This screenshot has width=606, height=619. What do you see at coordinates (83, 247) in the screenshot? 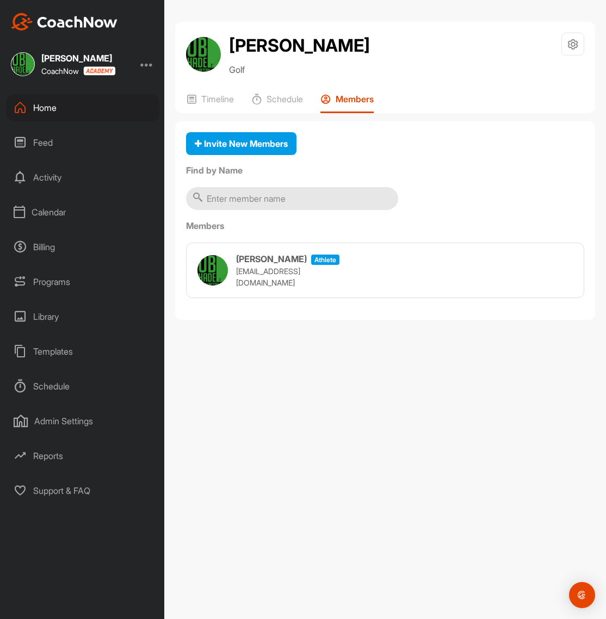
I see `div: Billing` at bounding box center [83, 247].